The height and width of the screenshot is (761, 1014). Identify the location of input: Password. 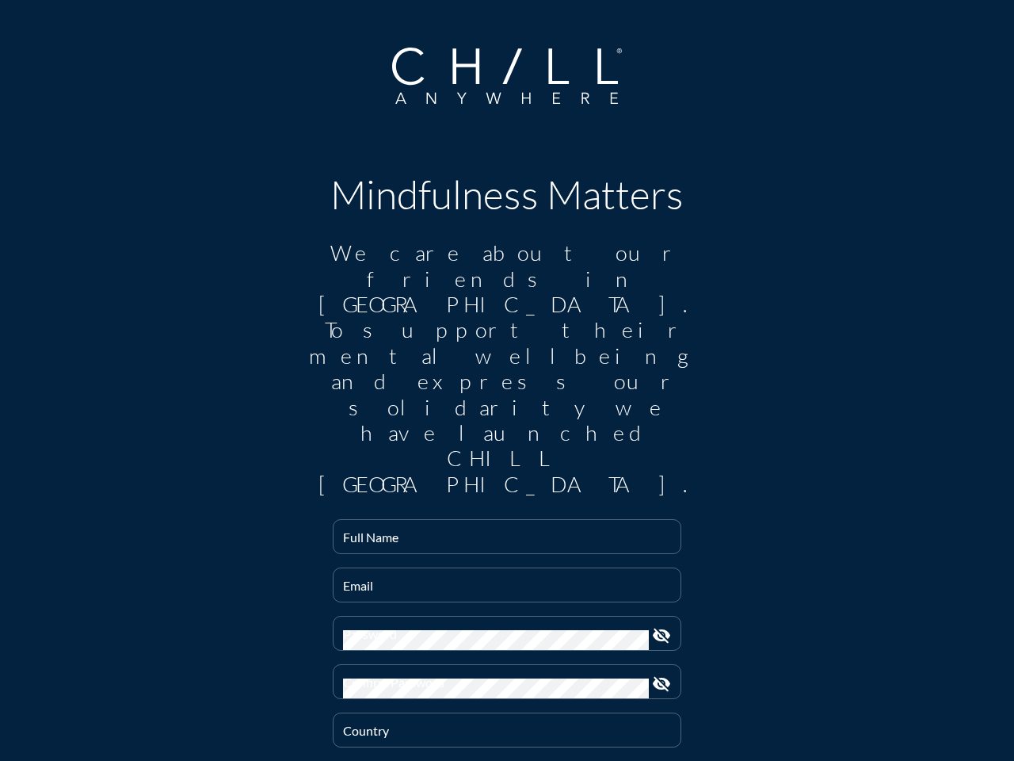
(496, 640).